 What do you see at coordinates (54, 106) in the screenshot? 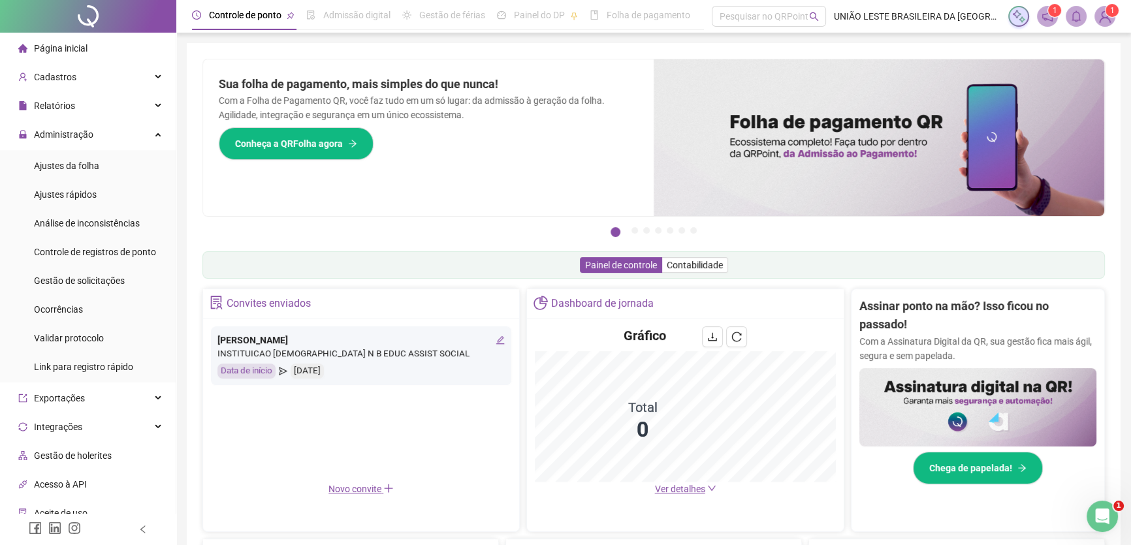
I see `span: Relatórios` at bounding box center [54, 106].